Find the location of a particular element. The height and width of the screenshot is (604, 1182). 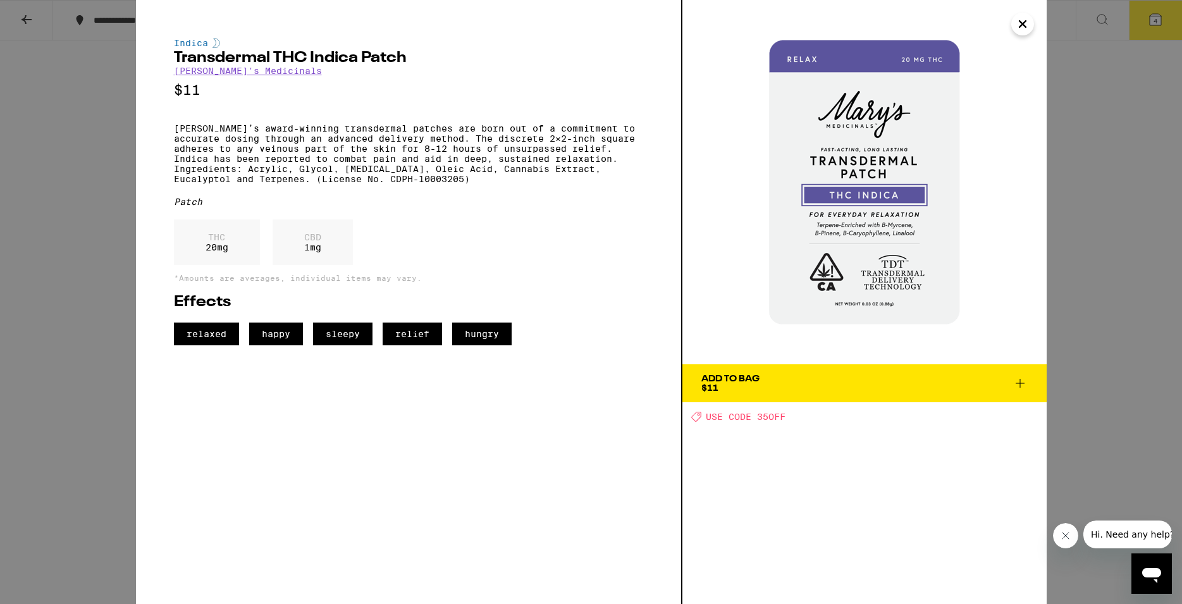

span: USE CODE 35OFF is located at coordinates (746, 417).